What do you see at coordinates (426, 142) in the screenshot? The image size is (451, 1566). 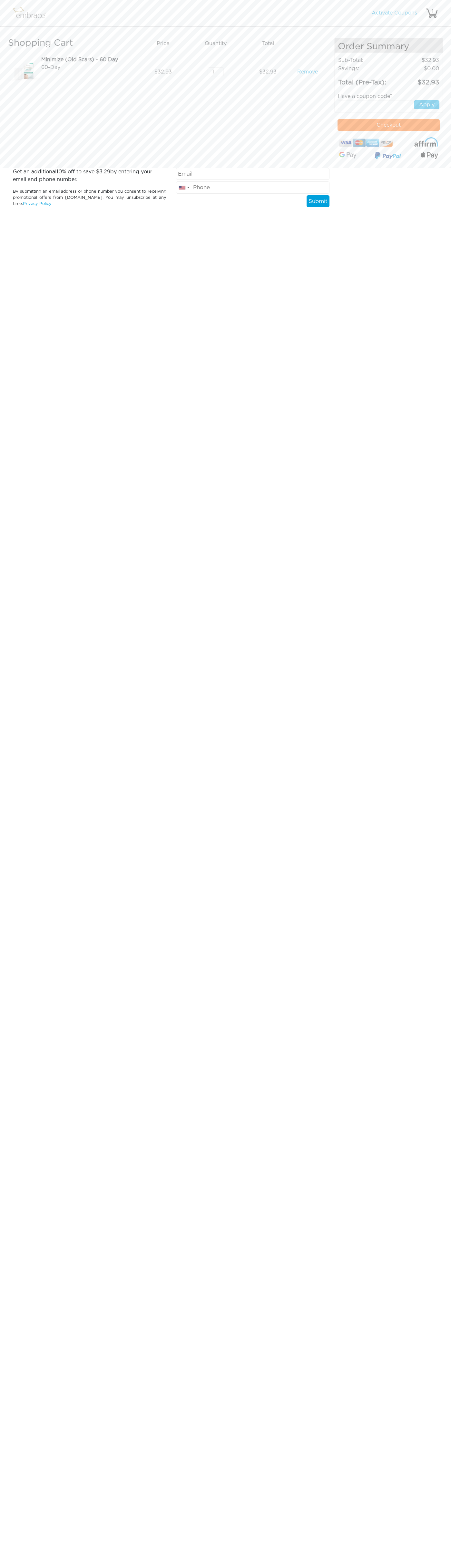 I see `img: affirm-logo.svg` at bounding box center [426, 142].